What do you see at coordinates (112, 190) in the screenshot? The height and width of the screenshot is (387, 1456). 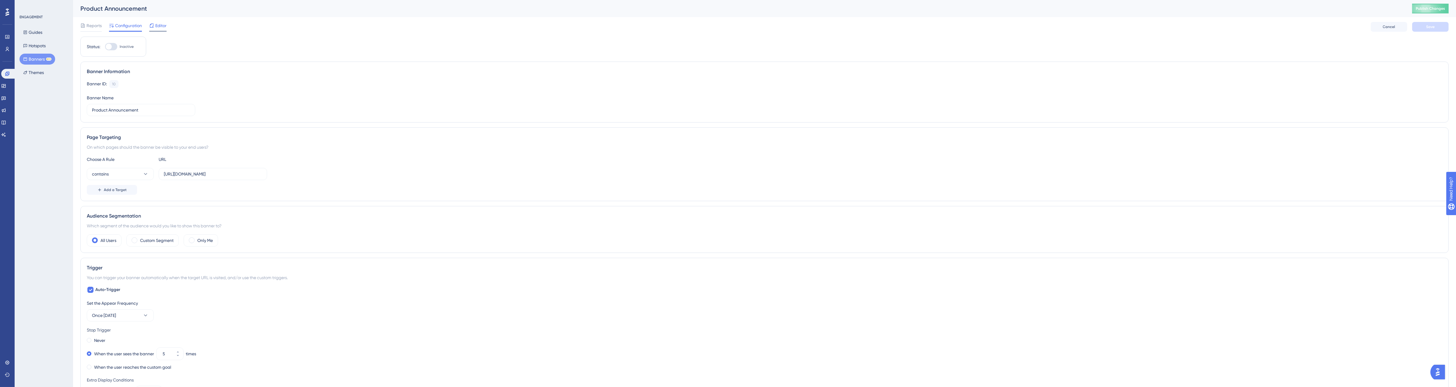 I see `button: Add a Target` at bounding box center [112, 190].